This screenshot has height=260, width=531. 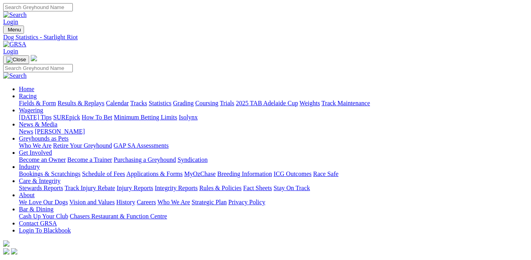 I want to click on a: Calendar, so click(x=117, y=103).